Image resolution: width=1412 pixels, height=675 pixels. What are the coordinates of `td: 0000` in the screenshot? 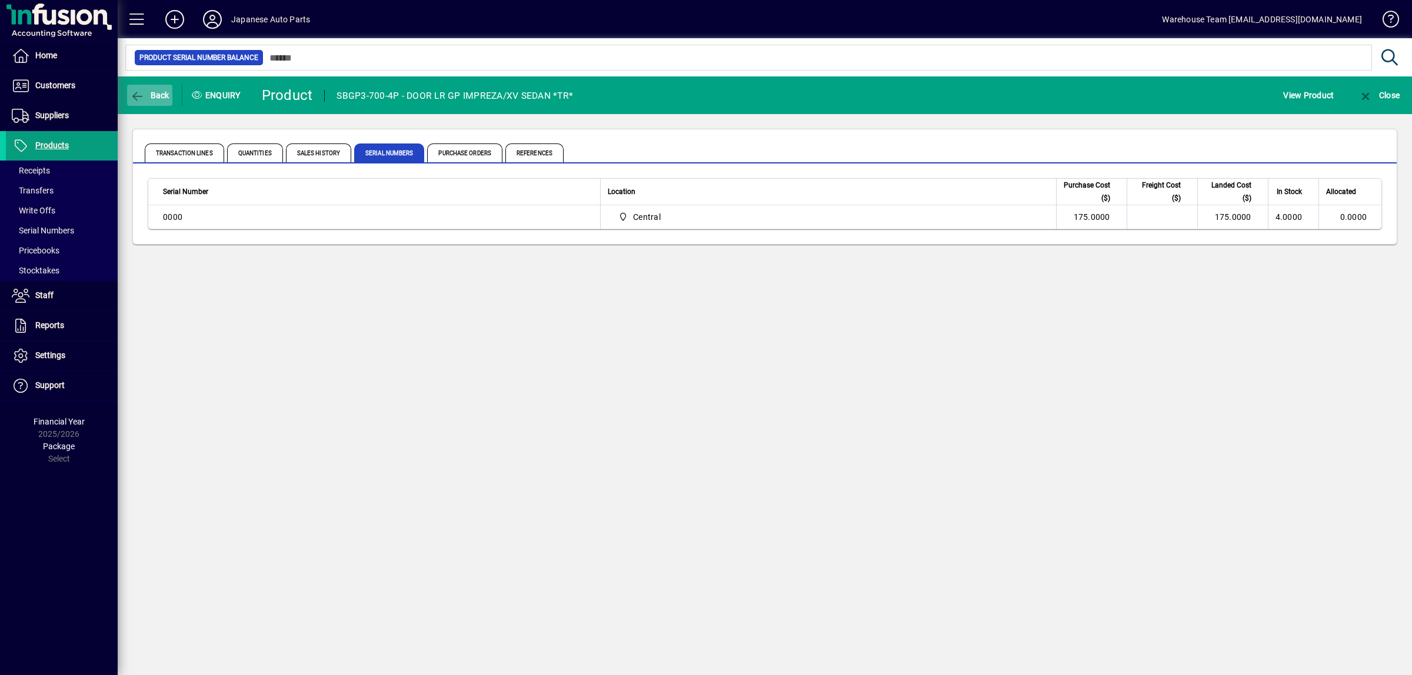 It's located at (374, 217).